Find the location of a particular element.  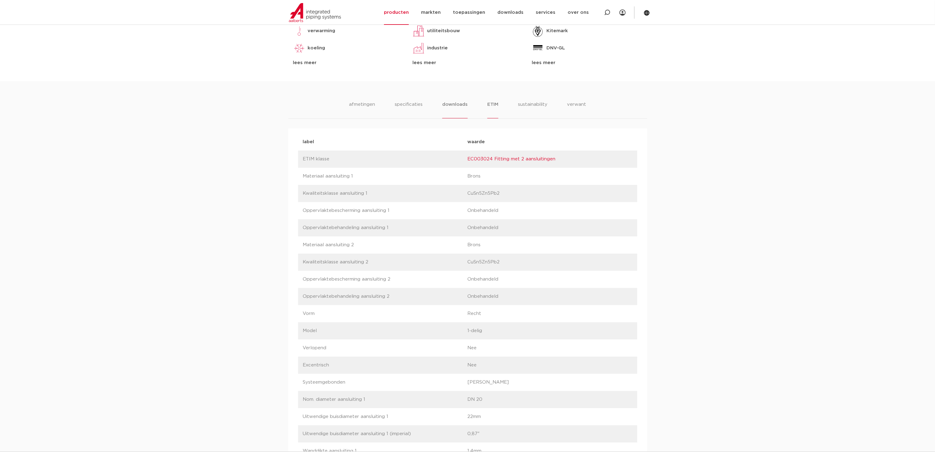

li: downloads is located at coordinates (455, 109).